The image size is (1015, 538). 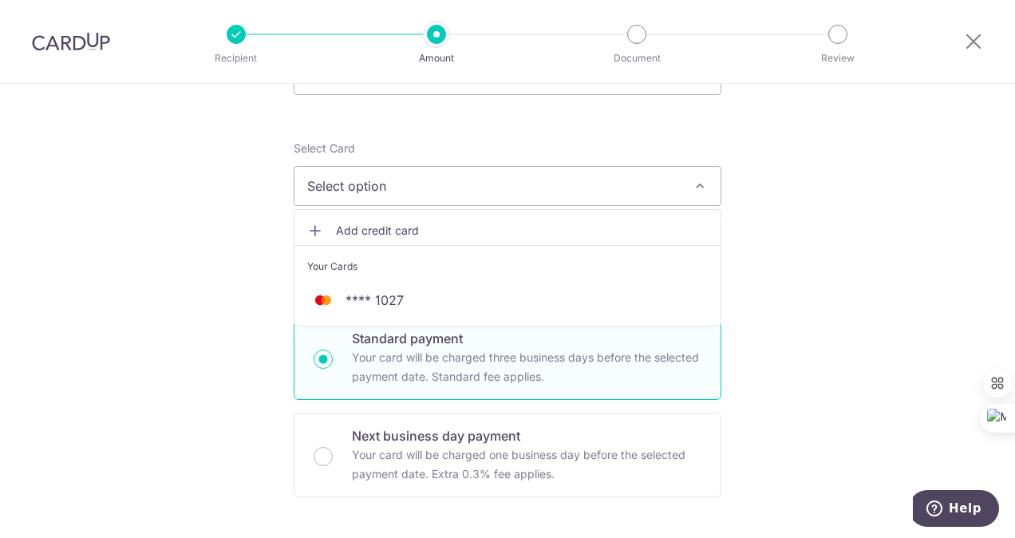 I want to click on a: Add credit card, so click(x=508, y=231).